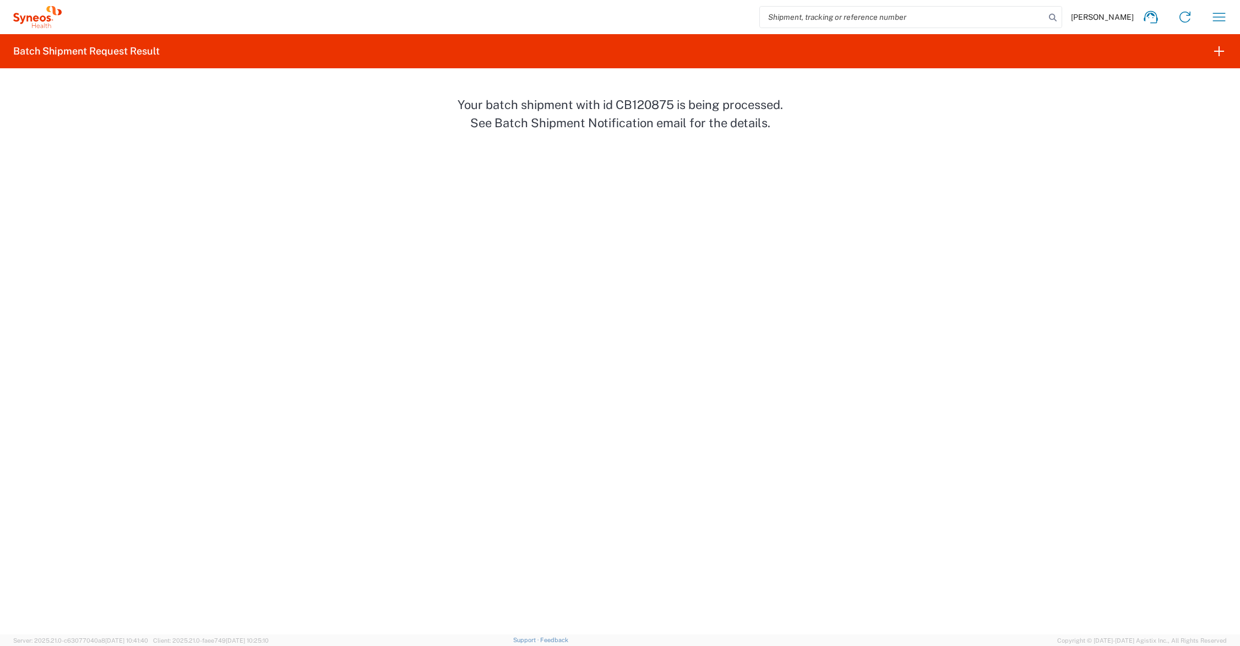  What do you see at coordinates (211, 640) in the screenshot?
I see `span: Client: 2025.21.0-faee749` at bounding box center [211, 640].